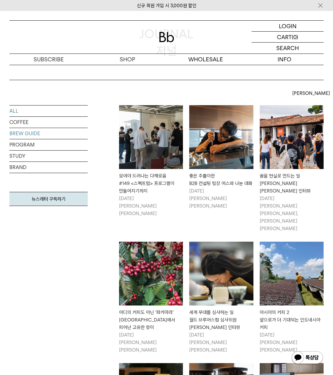 This screenshot has width=333, height=375. What do you see at coordinates (151, 137) in the screenshot?
I see `img: 모여야 드러나는 다채로움#149 <스펙트럼> 프로그램이 만들어지기까지` at bounding box center [151, 137].